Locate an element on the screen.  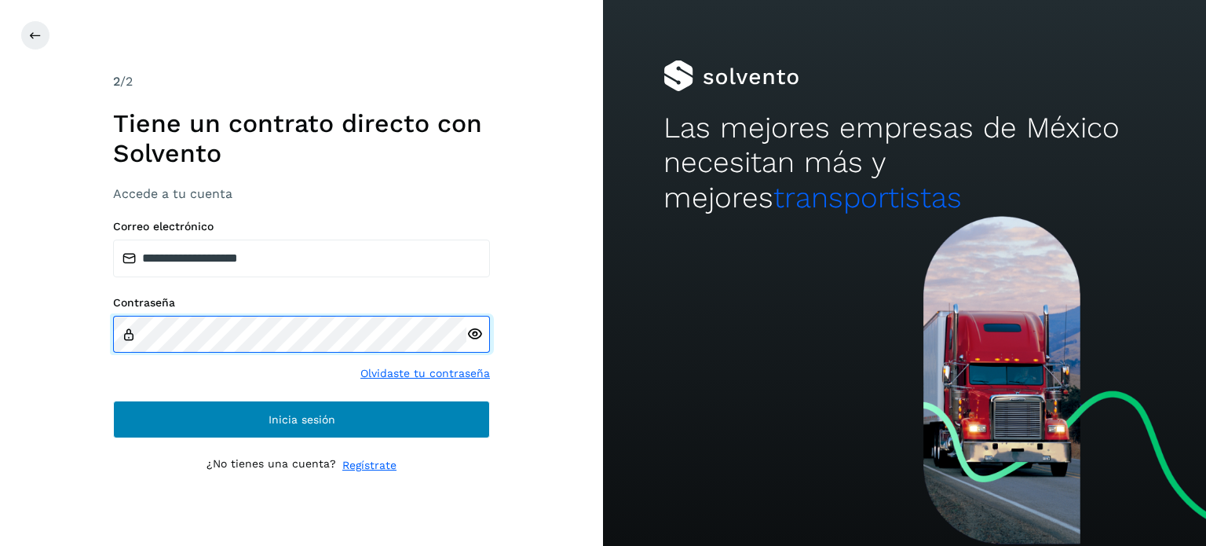
p: ¿No tienes una cuenta? is located at coordinates (271, 465).